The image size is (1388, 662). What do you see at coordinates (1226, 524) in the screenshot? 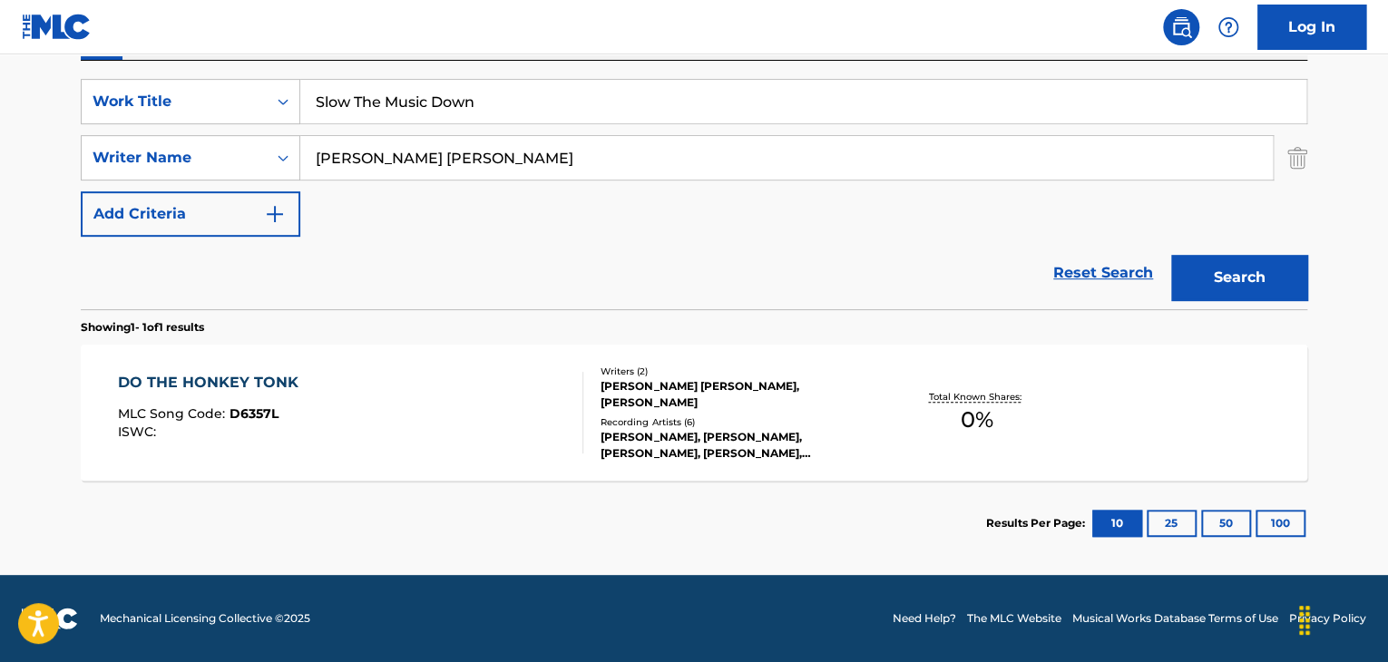
I see `button: 50` at bounding box center [1226, 524].